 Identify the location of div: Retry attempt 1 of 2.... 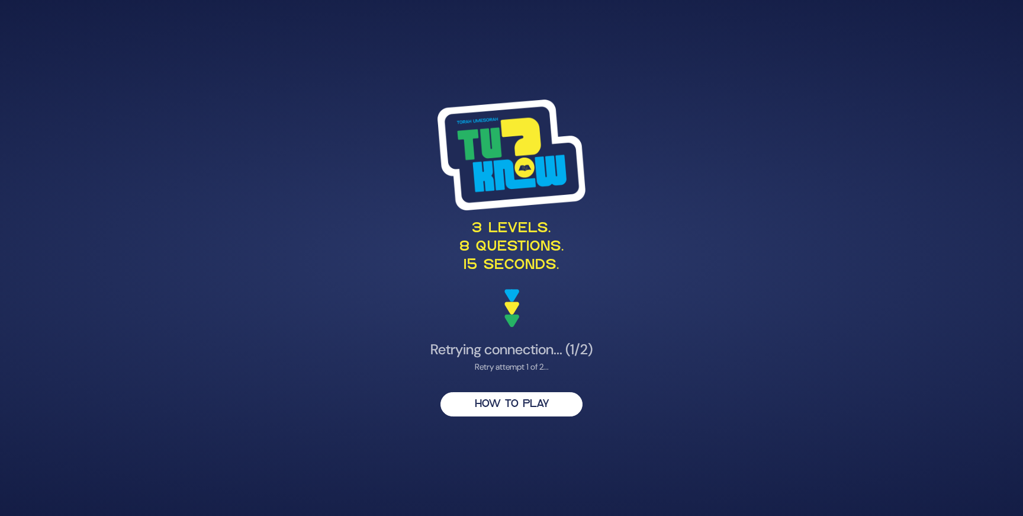
(512, 366).